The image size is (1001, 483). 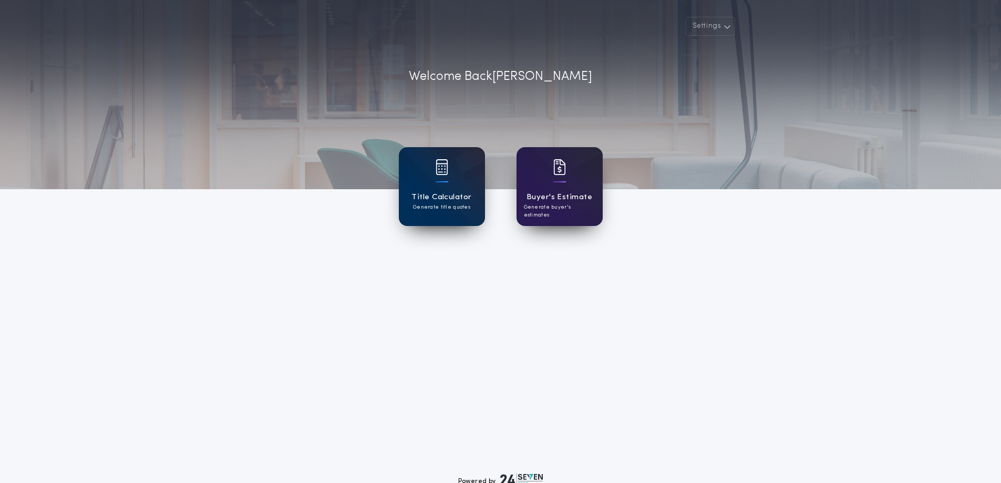 What do you see at coordinates (560, 187) in the screenshot?
I see `a: card iconBuyer's EstimateGenerate buyer's estimates` at bounding box center [560, 187].